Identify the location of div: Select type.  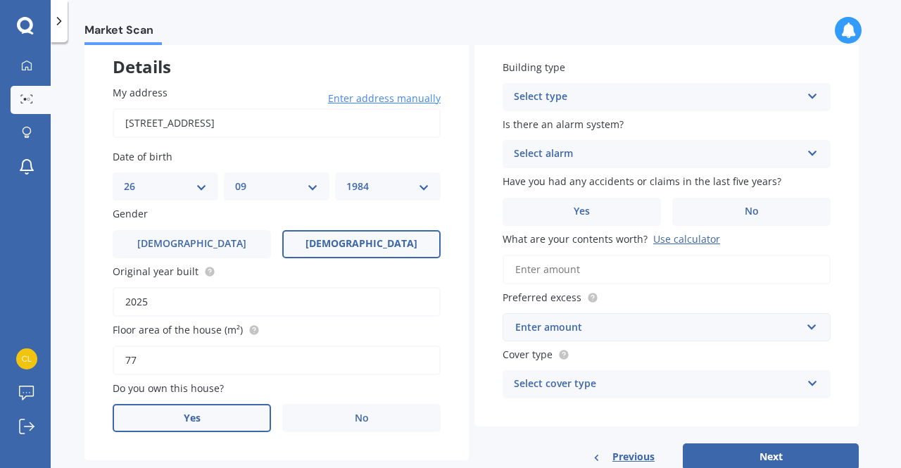
(658, 97).